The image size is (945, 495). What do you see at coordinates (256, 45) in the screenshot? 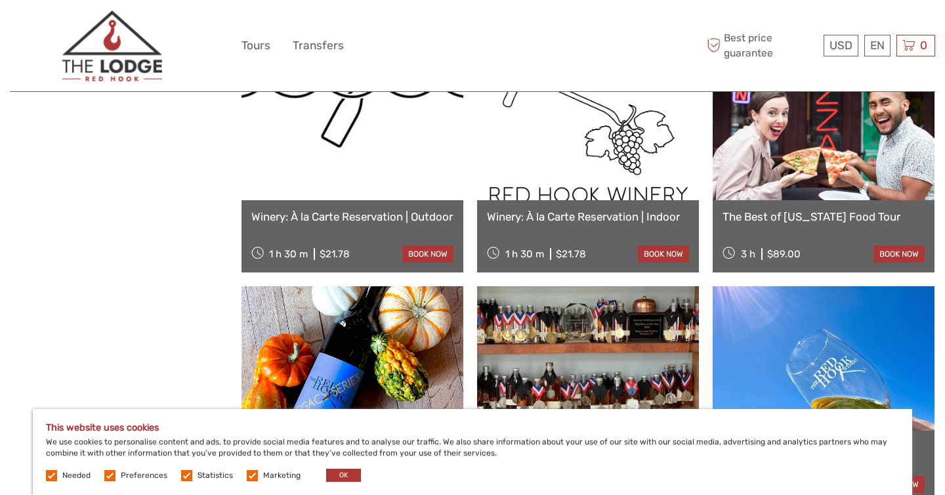
I see `a: Tours` at bounding box center [256, 45].